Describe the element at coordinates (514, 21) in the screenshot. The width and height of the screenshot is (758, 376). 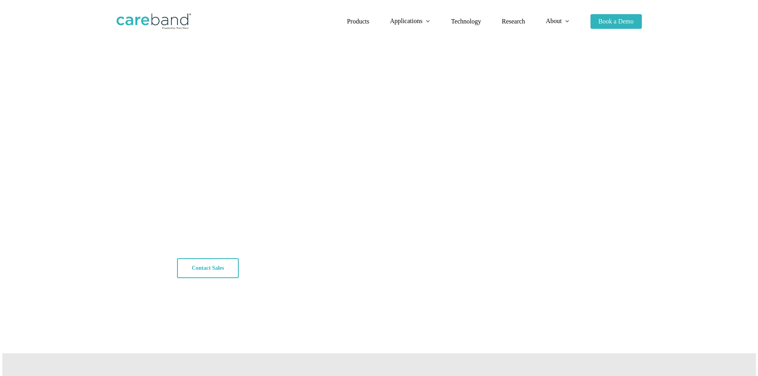
I see `a: Research` at that location.